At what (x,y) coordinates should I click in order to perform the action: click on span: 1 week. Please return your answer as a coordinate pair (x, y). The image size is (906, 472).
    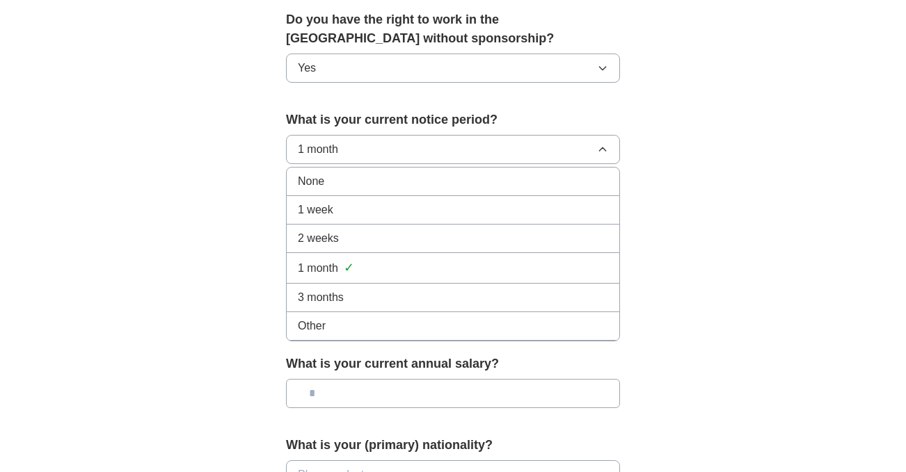
    Looking at the image, I should click on (315, 210).